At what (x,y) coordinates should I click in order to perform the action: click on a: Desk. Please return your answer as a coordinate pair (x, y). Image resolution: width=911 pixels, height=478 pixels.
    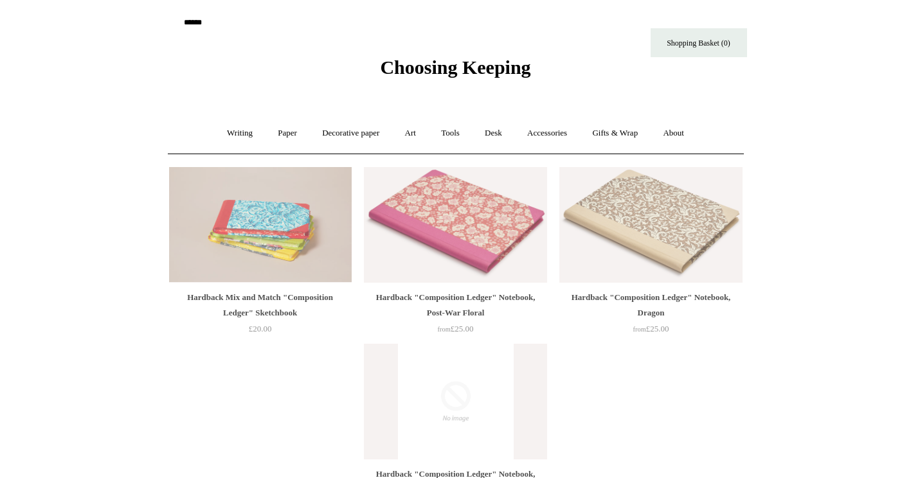
    Looking at the image, I should click on (493, 133).